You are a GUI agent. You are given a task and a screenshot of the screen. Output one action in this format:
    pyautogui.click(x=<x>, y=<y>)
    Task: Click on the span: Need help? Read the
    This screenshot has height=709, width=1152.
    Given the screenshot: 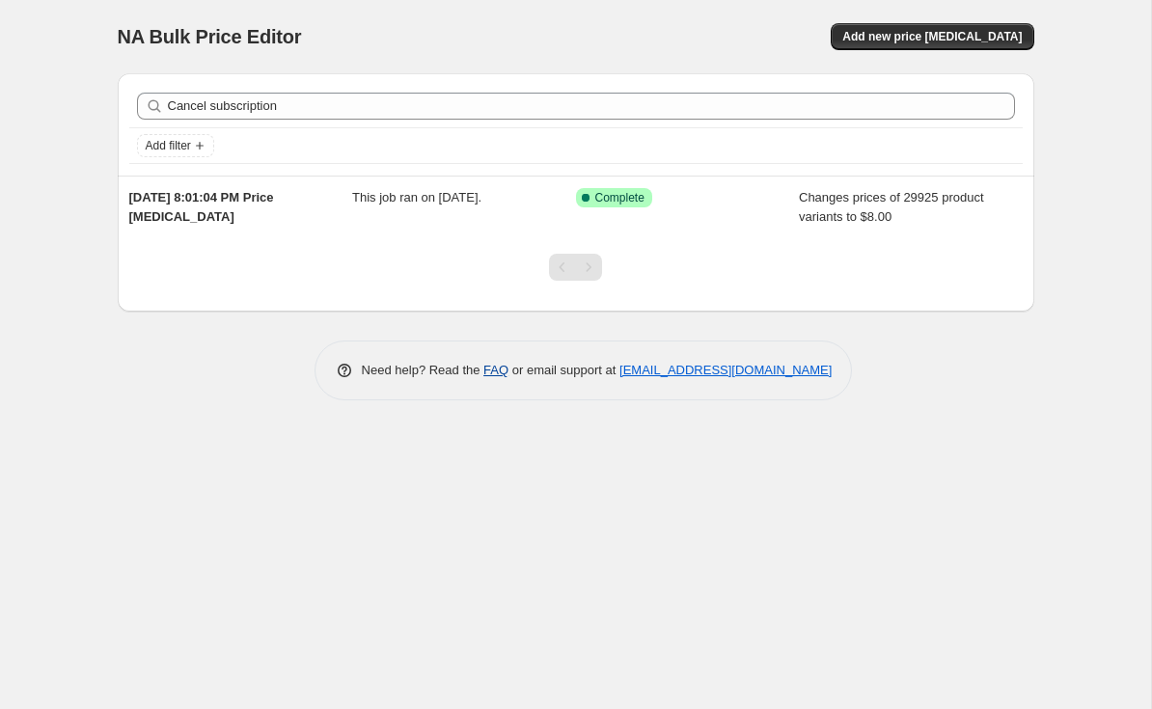 What is the action you would take?
    pyautogui.click(x=423, y=370)
    